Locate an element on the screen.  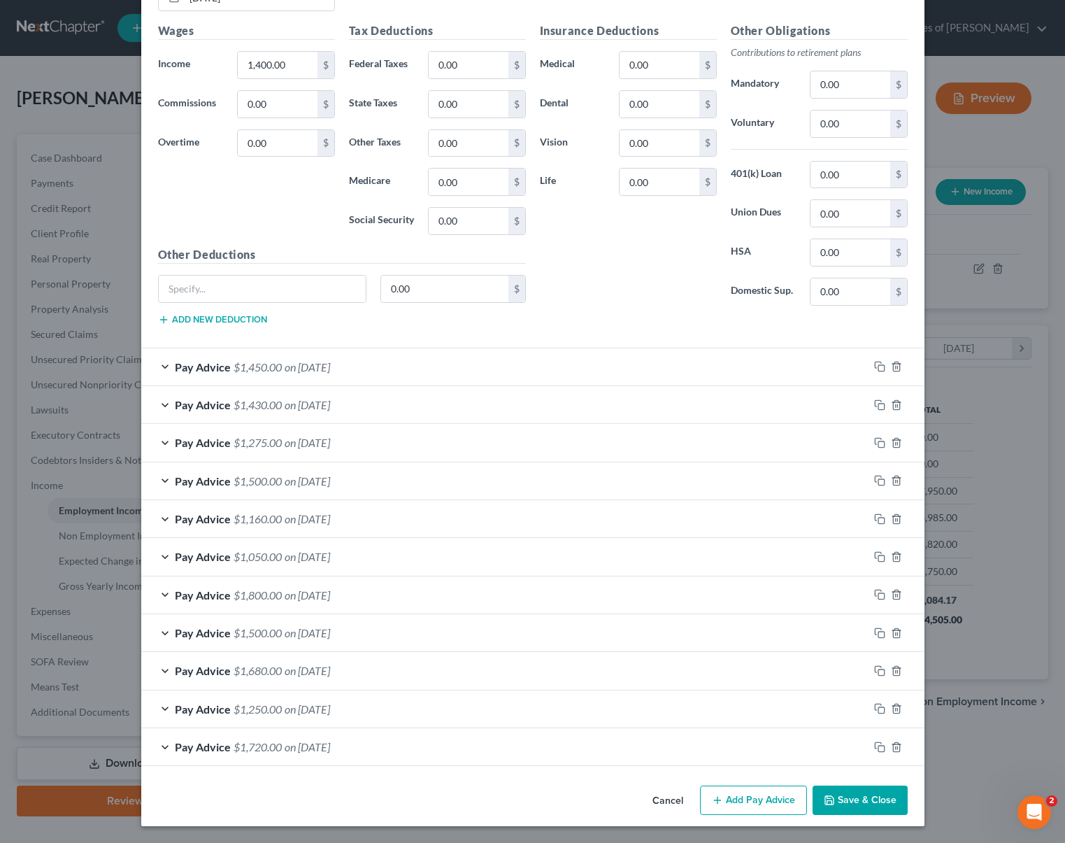
label: Commissions is located at coordinates (191, 104).